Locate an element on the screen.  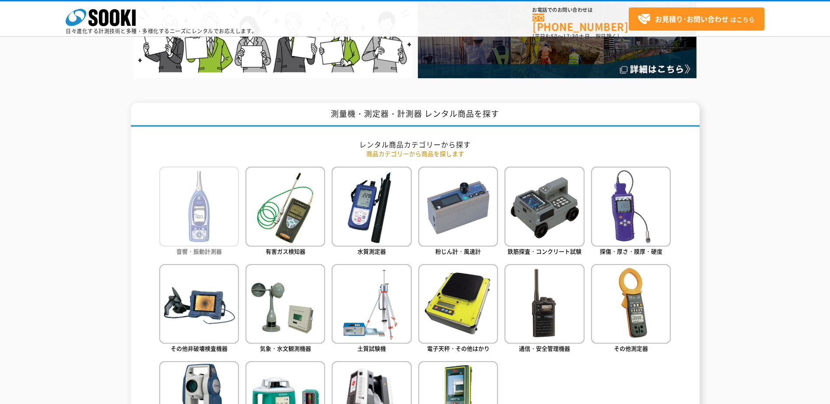
a: 電子天秤・その他はかり is located at coordinates (458, 309).